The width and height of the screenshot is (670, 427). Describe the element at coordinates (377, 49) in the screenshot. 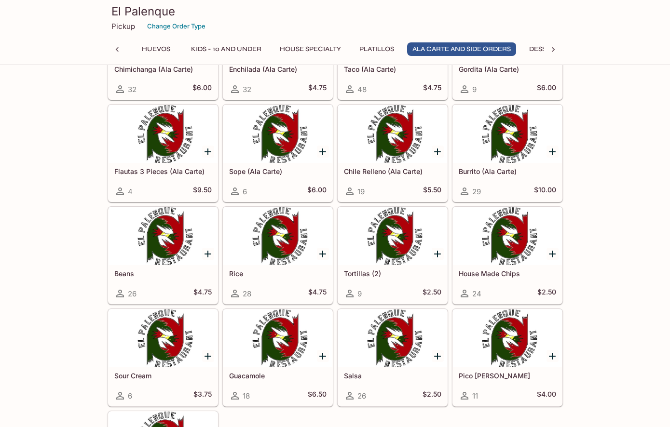

I see `button: Platillos` at that location.